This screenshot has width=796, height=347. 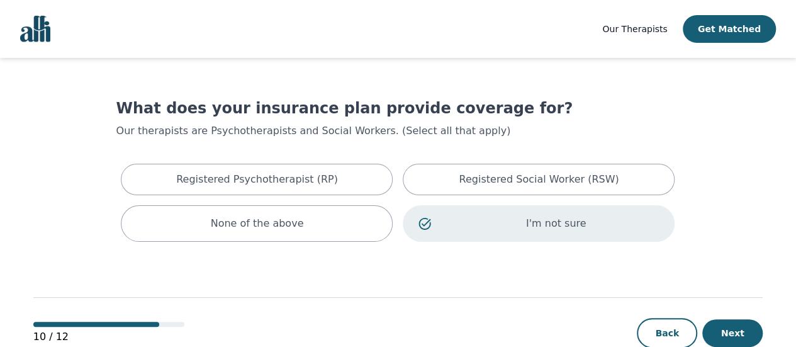 I want to click on p: Our therapists are Psychotherapists and Social Workers. (Select all that apply), so click(x=398, y=131).